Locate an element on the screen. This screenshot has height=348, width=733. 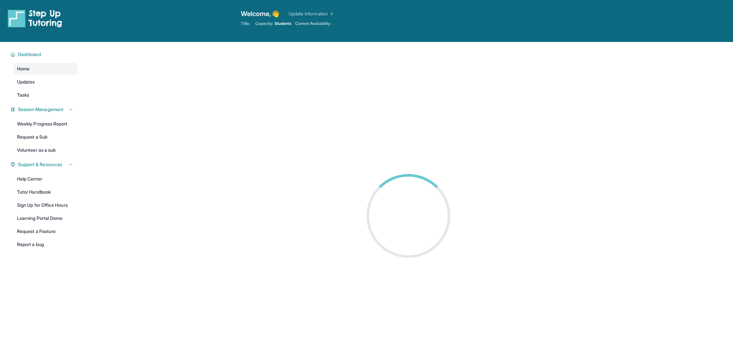
a: Update Information is located at coordinates (312, 14).